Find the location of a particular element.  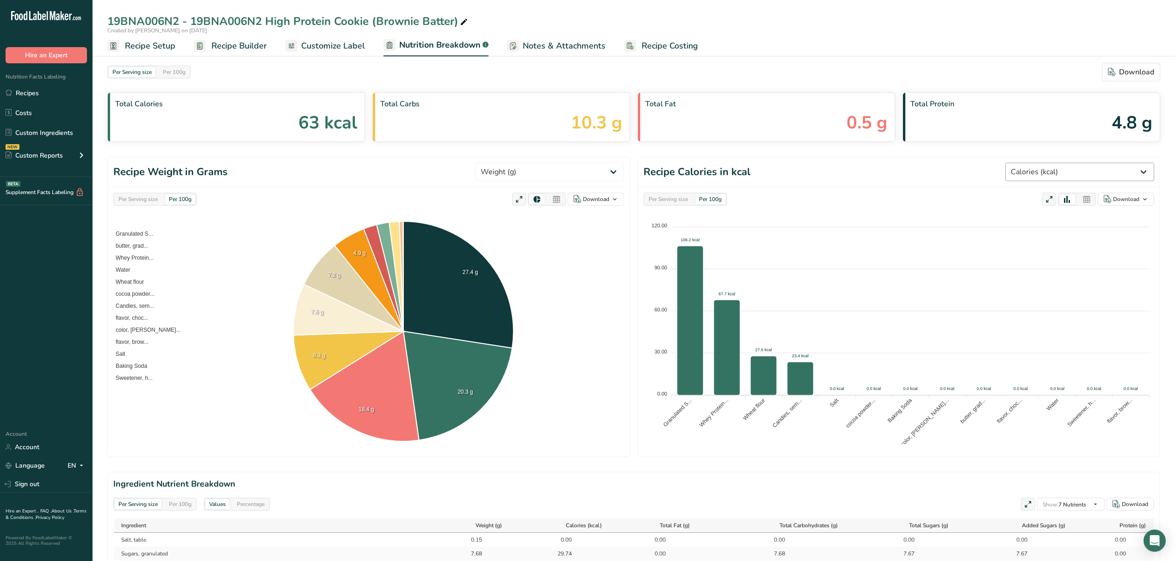

a: Recipe Costing is located at coordinates (661, 46).